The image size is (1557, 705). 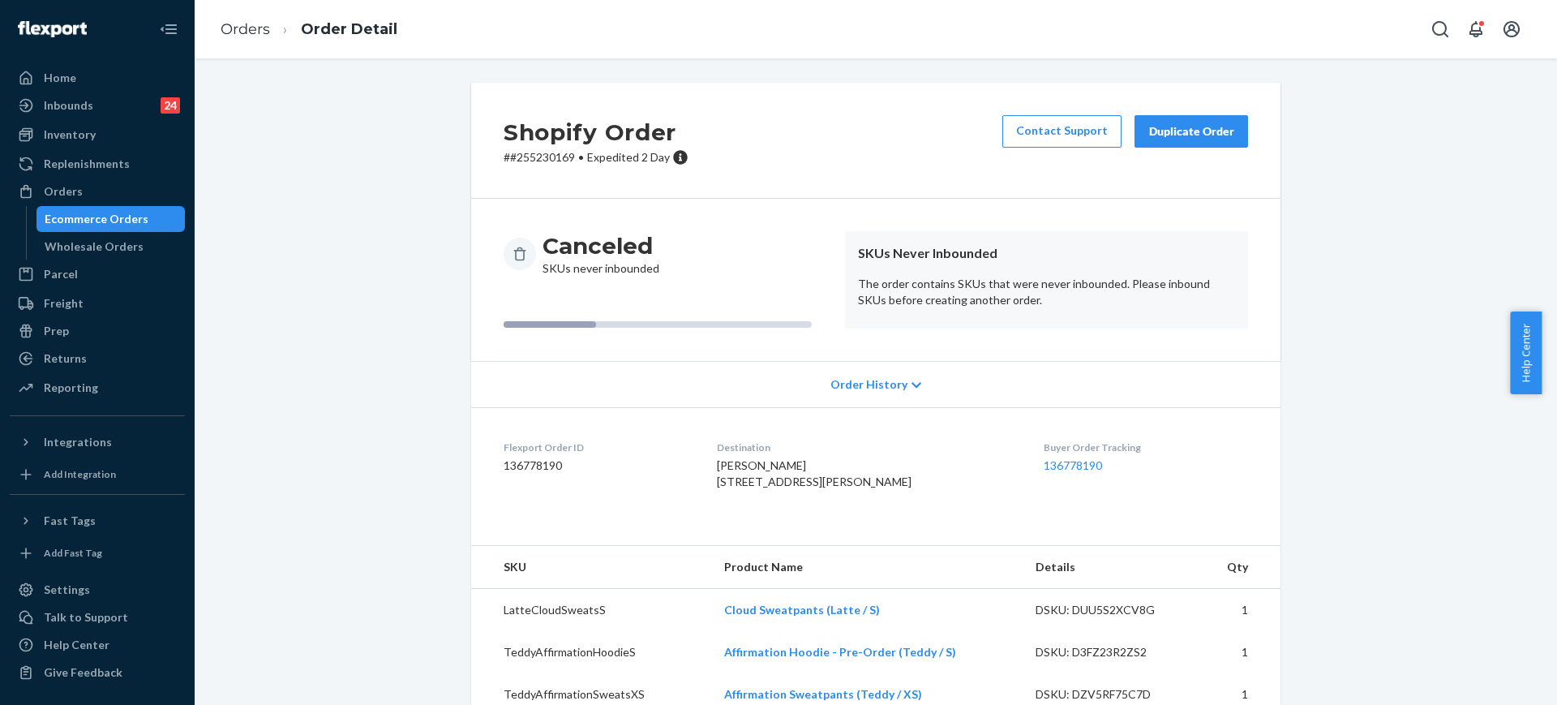 What do you see at coordinates (1046, 253) in the screenshot?
I see `header: SKUs Never Inbounded` at bounding box center [1046, 253].